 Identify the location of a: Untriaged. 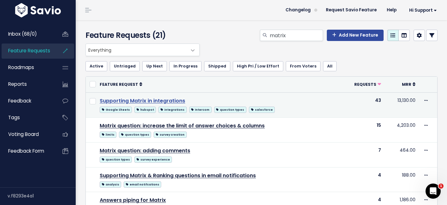
(125, 66).